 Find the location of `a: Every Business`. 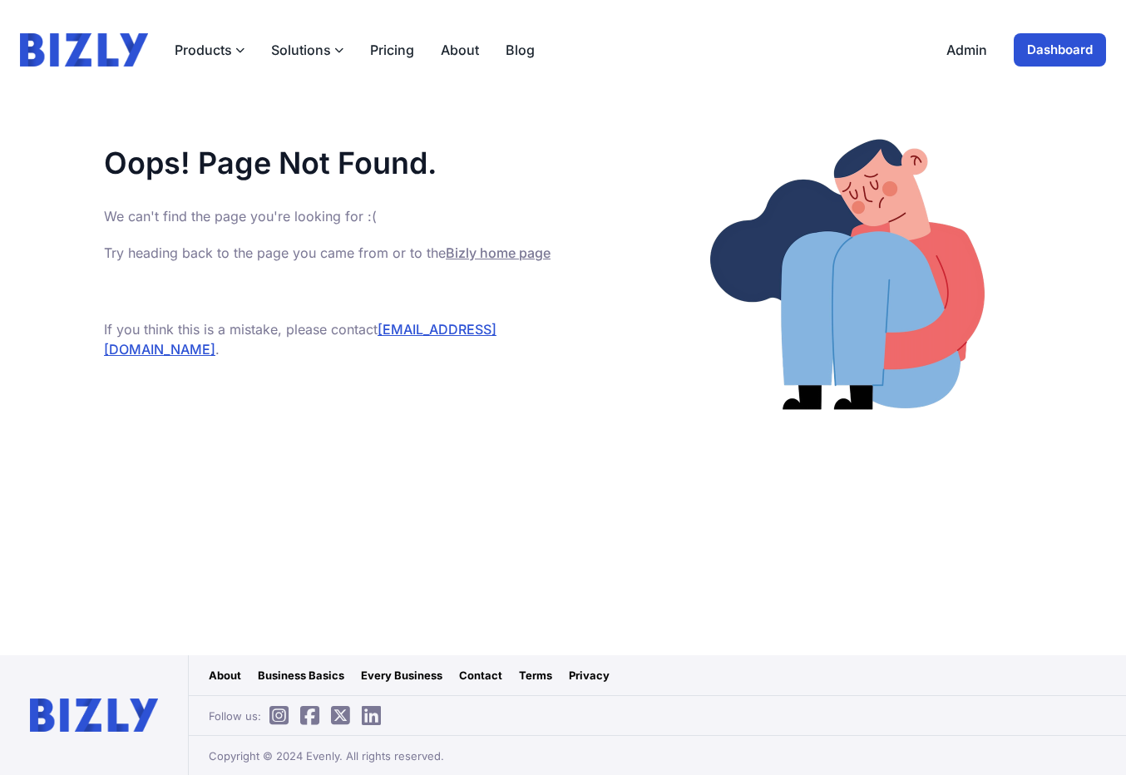

a: Every Business is located at coordinates (402, 675).